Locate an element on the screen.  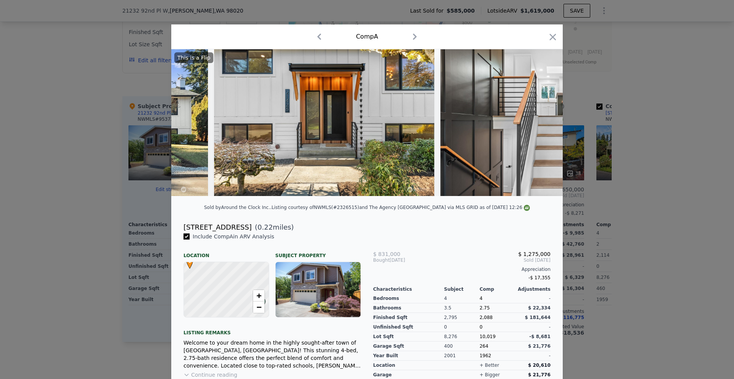
img: NWMLS Logo is located at coordinates (527, 208).